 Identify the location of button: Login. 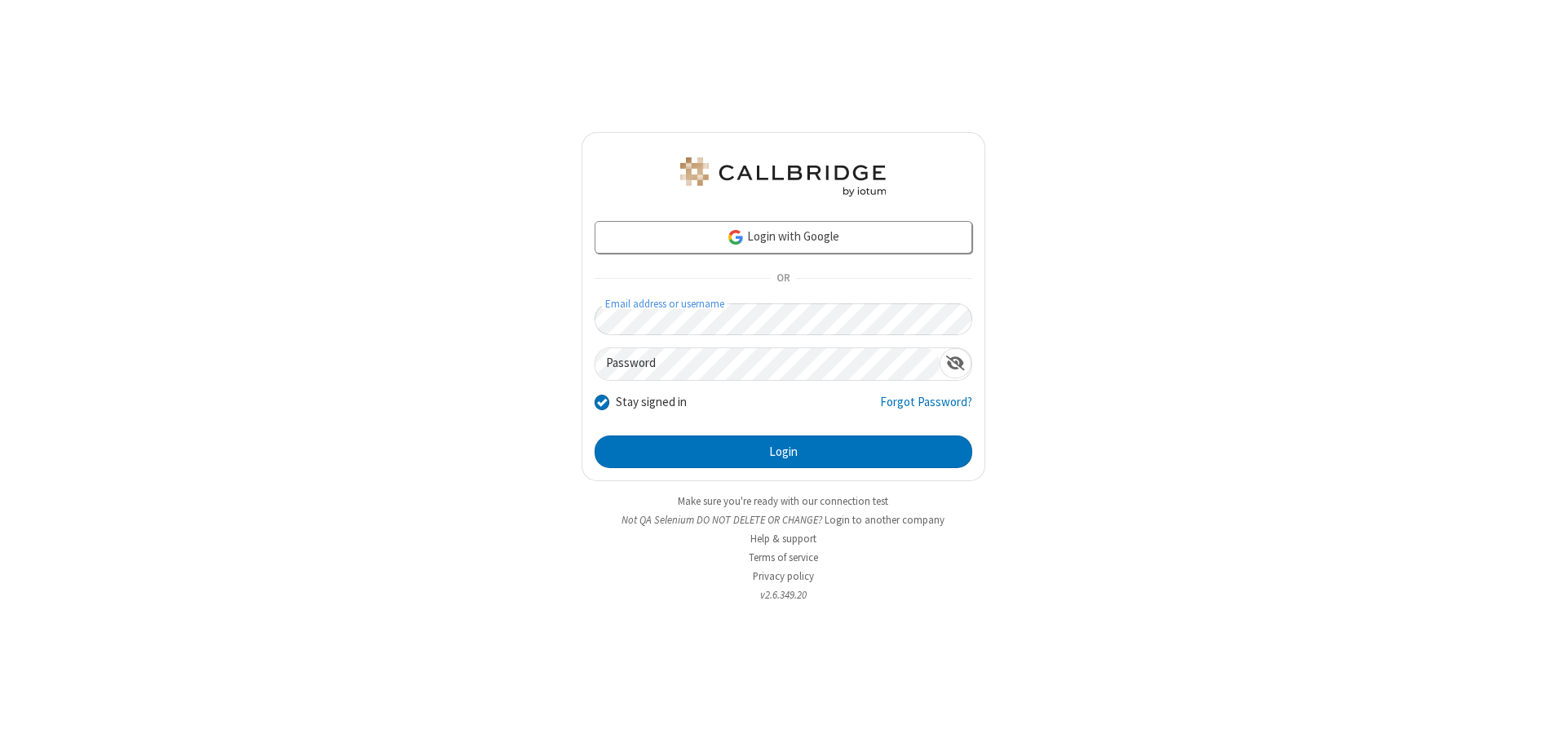
(783, 452).